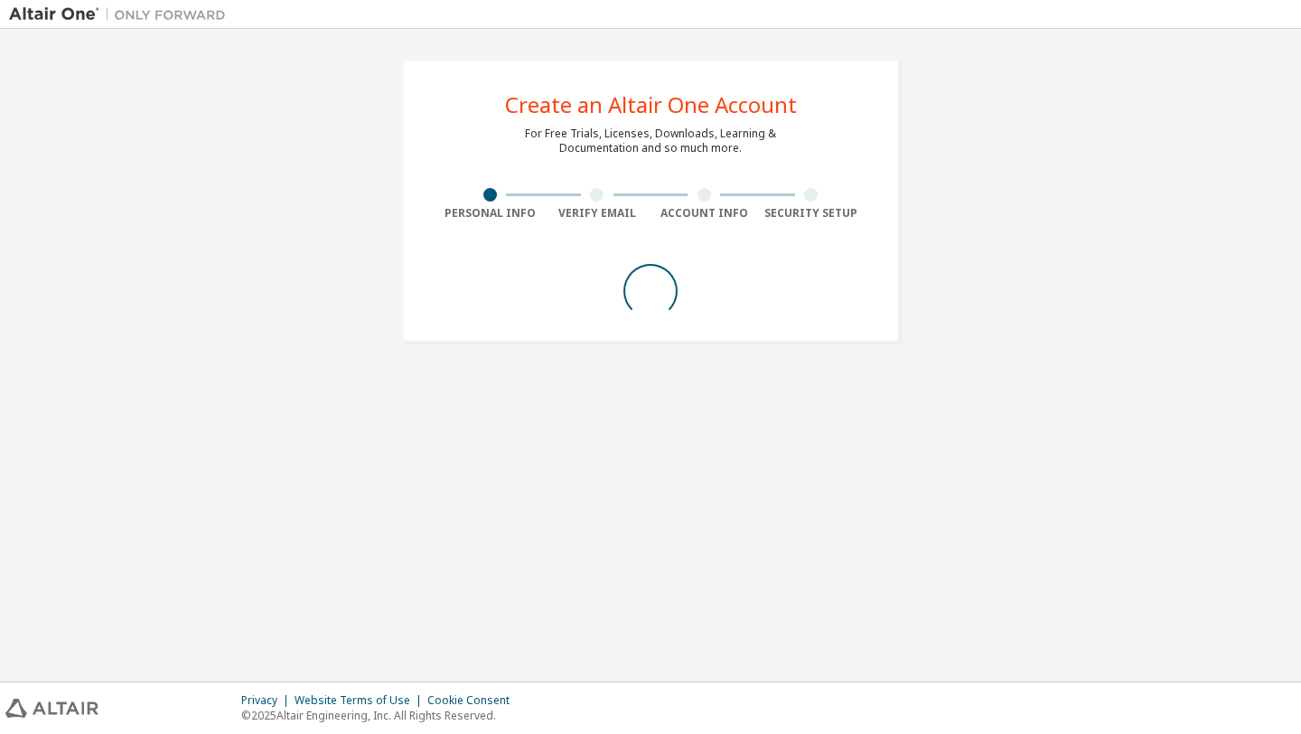 The width and height of the screenshot is (1301, 734). Describe the element at coordinates (490, 213) in the screenshot. I see `div: Personal Info` at that location.